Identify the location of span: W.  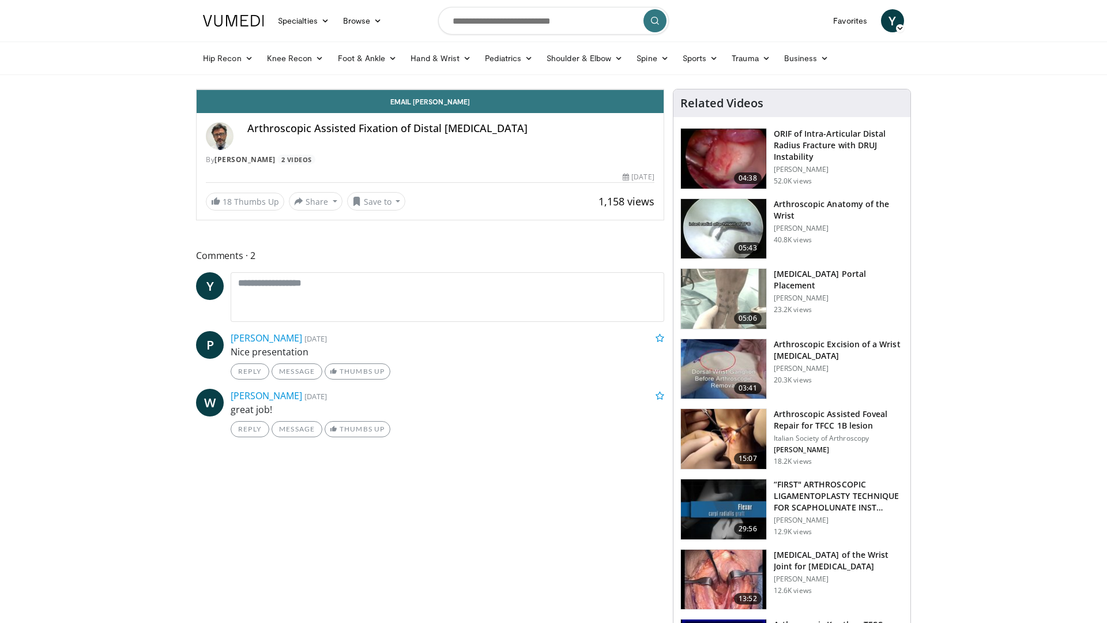
(210, 403).